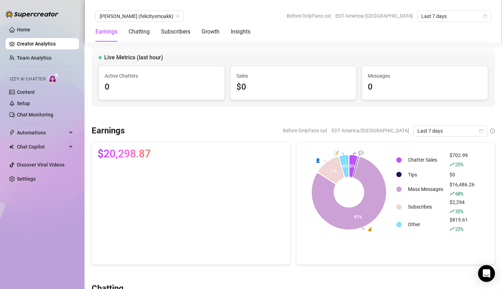 This screenshot has height=289, width=502. I want to click on td: Chatter Sales, so click(426, 160).